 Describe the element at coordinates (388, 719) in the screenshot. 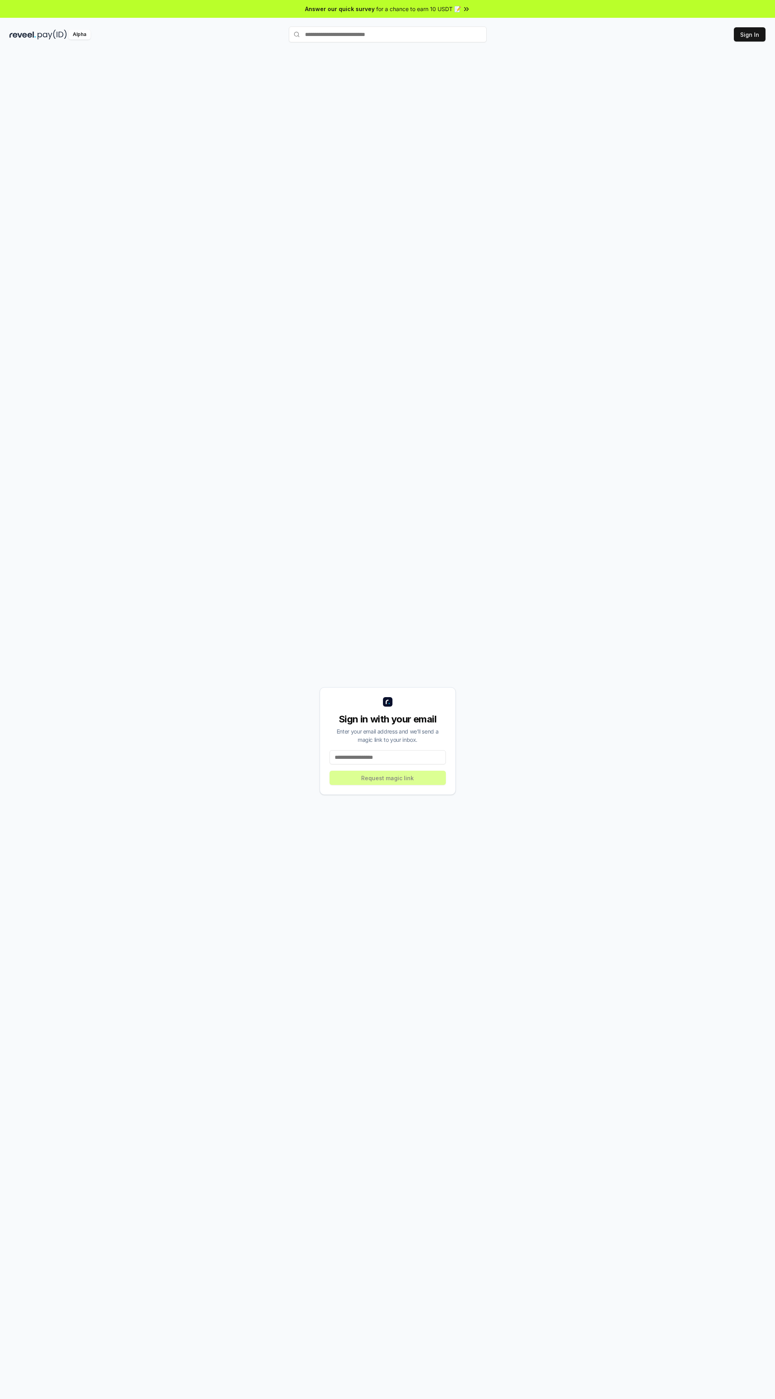

I see `div: Sign in with your email` at that location.